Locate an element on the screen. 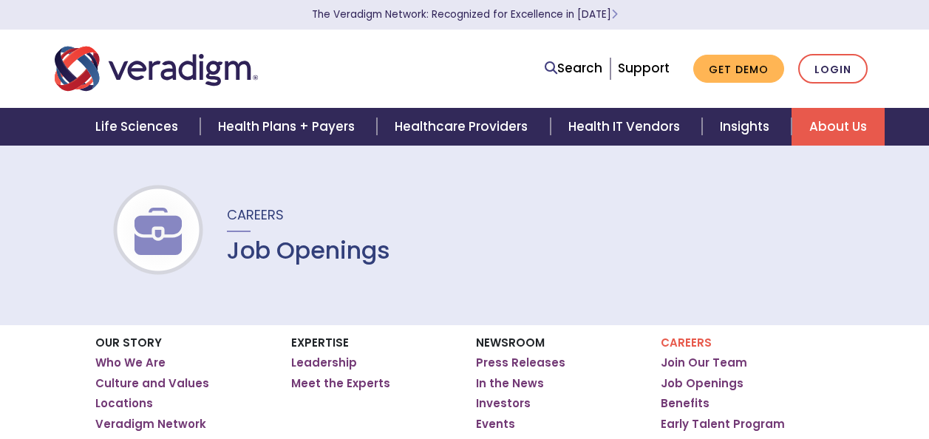 The width and height of the screenshot is (929, 439). a: Benefits is located at coordinates (685, 403).